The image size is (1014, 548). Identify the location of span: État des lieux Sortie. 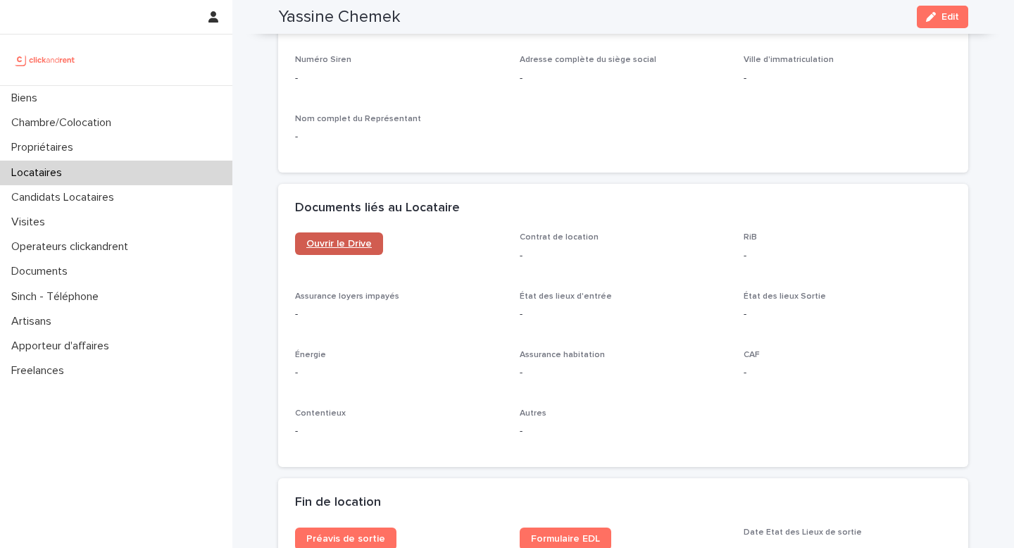
(784, 296).